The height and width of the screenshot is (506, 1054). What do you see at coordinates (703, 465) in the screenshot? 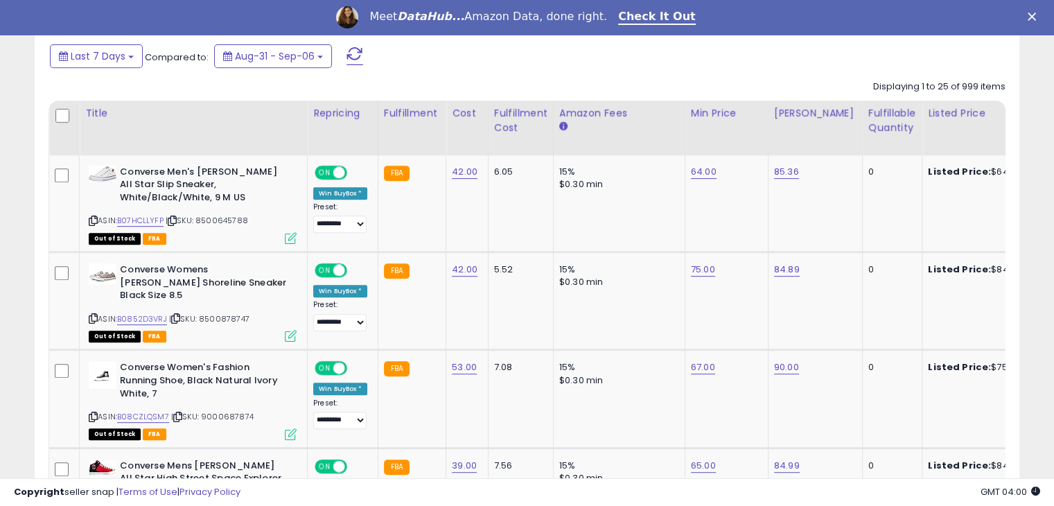
I see `a: 65.00` at bounding box center [703, 465].